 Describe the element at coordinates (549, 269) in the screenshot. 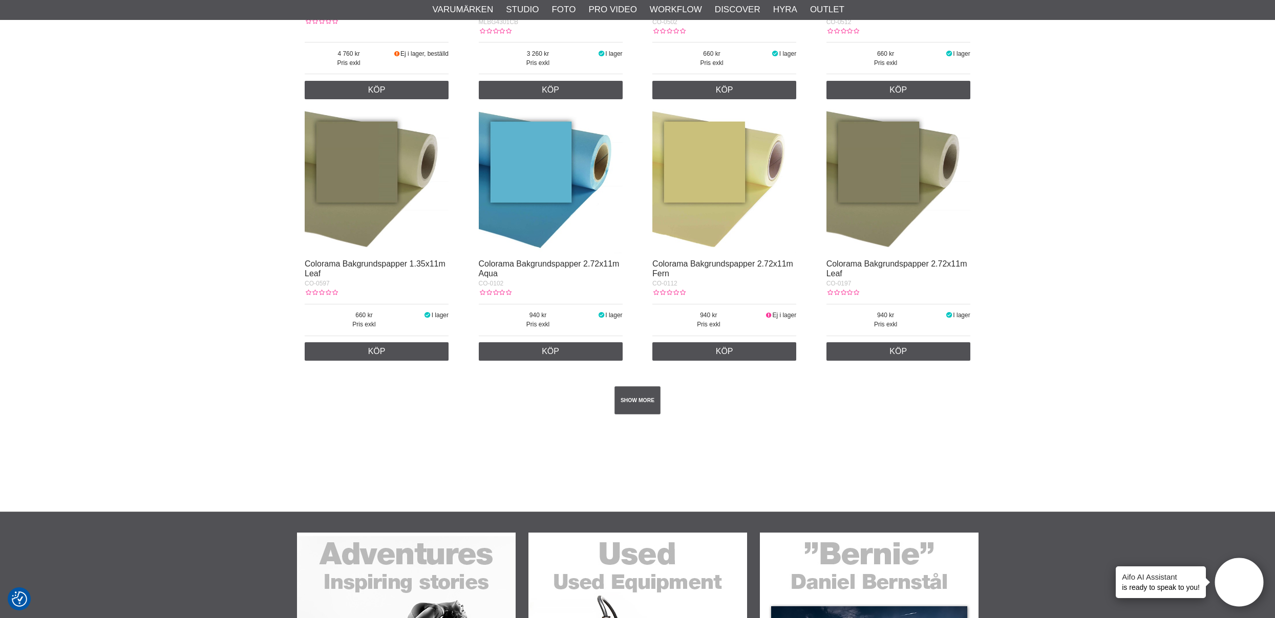

I see `a: Colorama Bakgrundspapper 2.72x11m Aqua` at that location.